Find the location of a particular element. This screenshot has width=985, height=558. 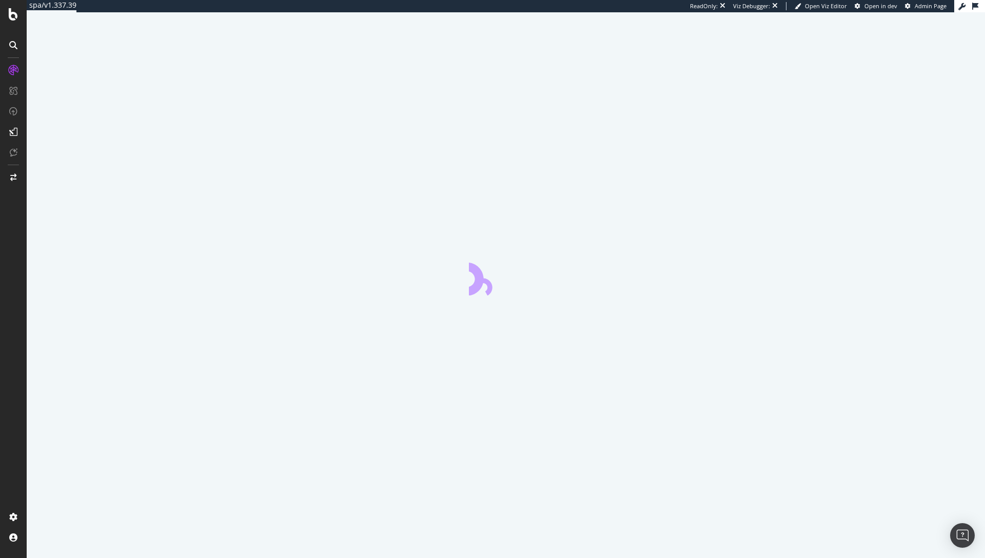

div: animation is located at coordinates (506, 277).